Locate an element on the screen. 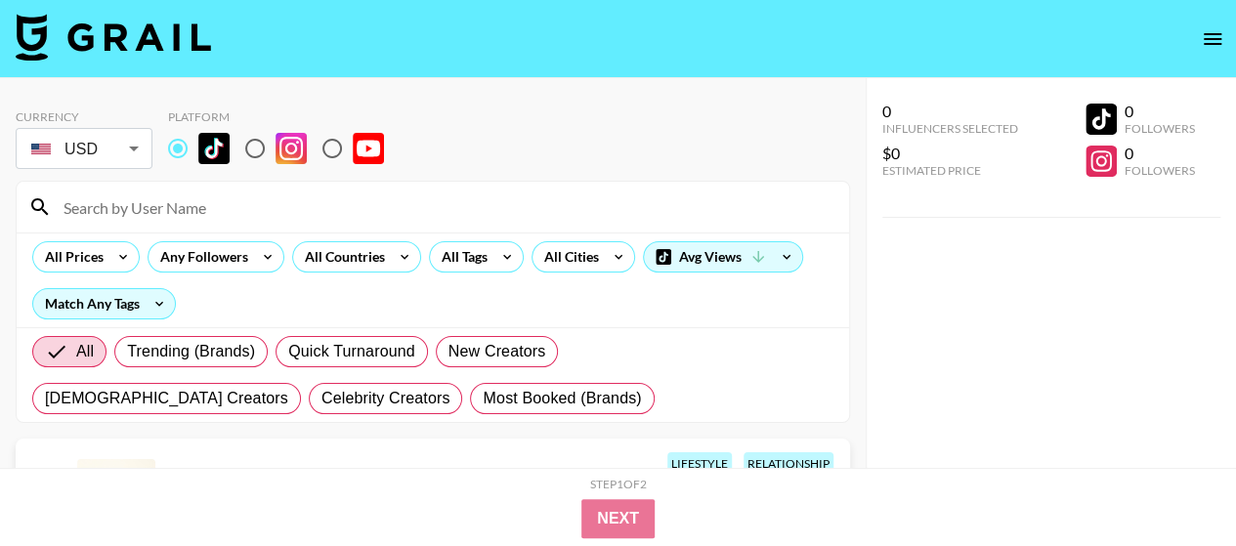 The image size is (1236, 546). input: Search by User Name is located at coordinates (444, 207).